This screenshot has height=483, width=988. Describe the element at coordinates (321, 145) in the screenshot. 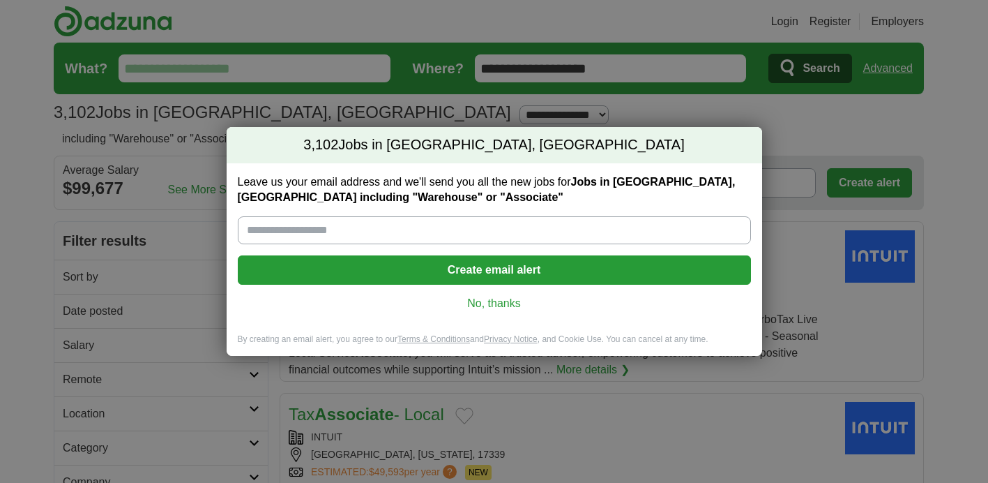

I see `span: 3,102` at that location.